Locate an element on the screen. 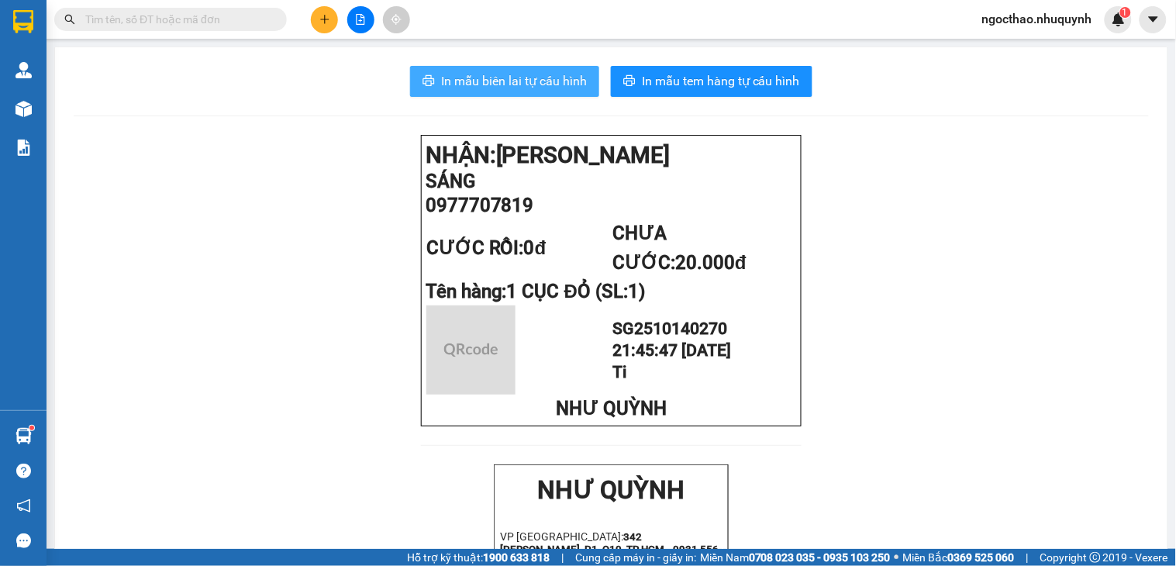 The width and height of the screenshot is (1176, 566). strong: 0708 023 035 - 0935 103 250 is located at coordinates (819, 557).